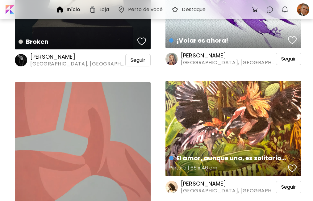  I want to click on h4: El amor, aunque una, es solitario. El idilio., so click(228, 158).